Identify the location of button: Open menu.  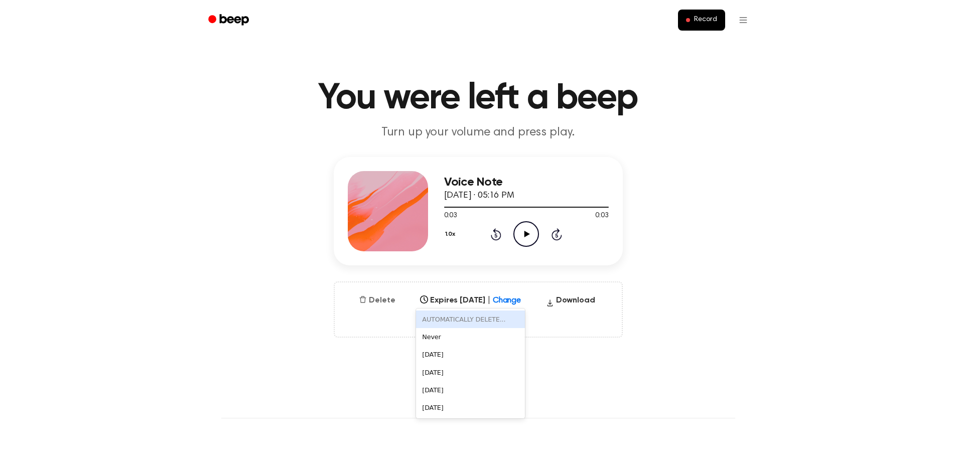
(743, 20).